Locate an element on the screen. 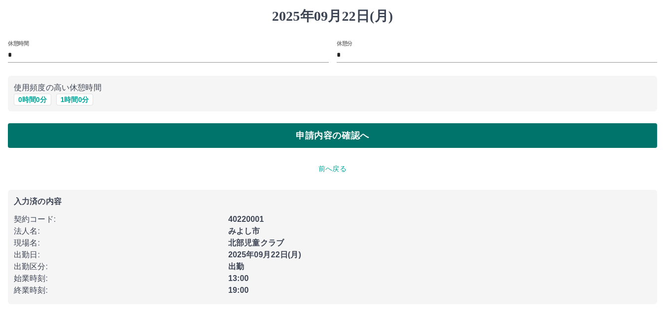  label: 休憩分 is located at coordinates (345, 43).